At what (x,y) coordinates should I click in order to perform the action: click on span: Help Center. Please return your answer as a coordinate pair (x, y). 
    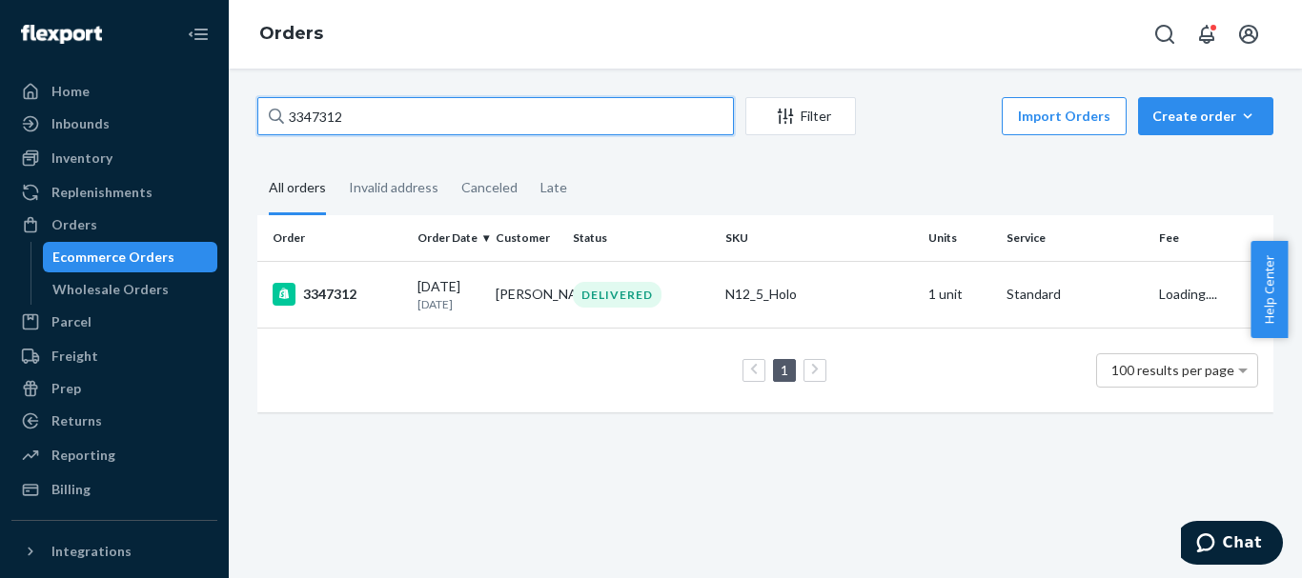
    Looking at the image, I should click on (1268, 290).